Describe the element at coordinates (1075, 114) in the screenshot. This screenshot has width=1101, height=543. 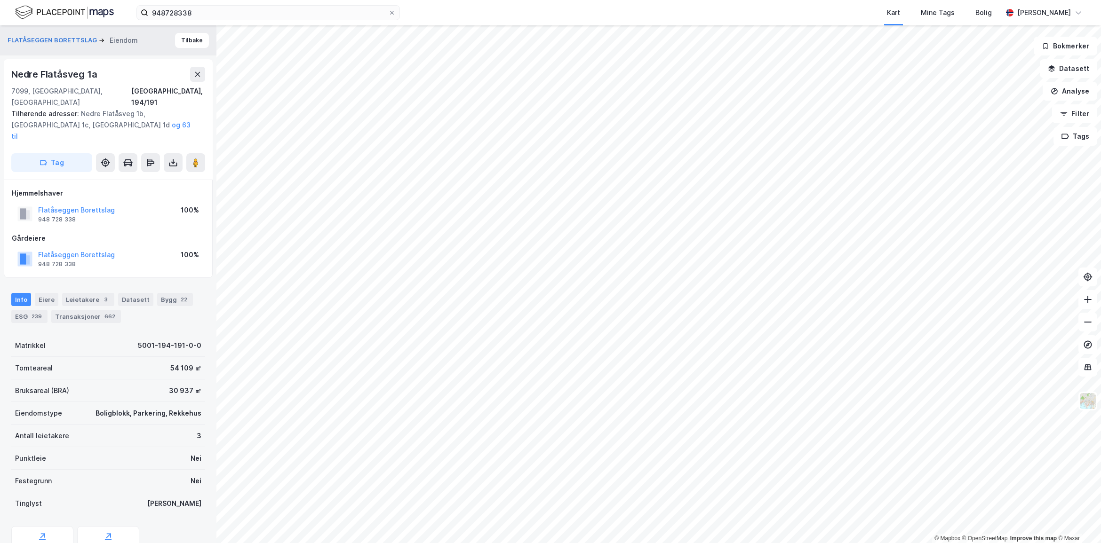
I see `button: Filter` at that location.